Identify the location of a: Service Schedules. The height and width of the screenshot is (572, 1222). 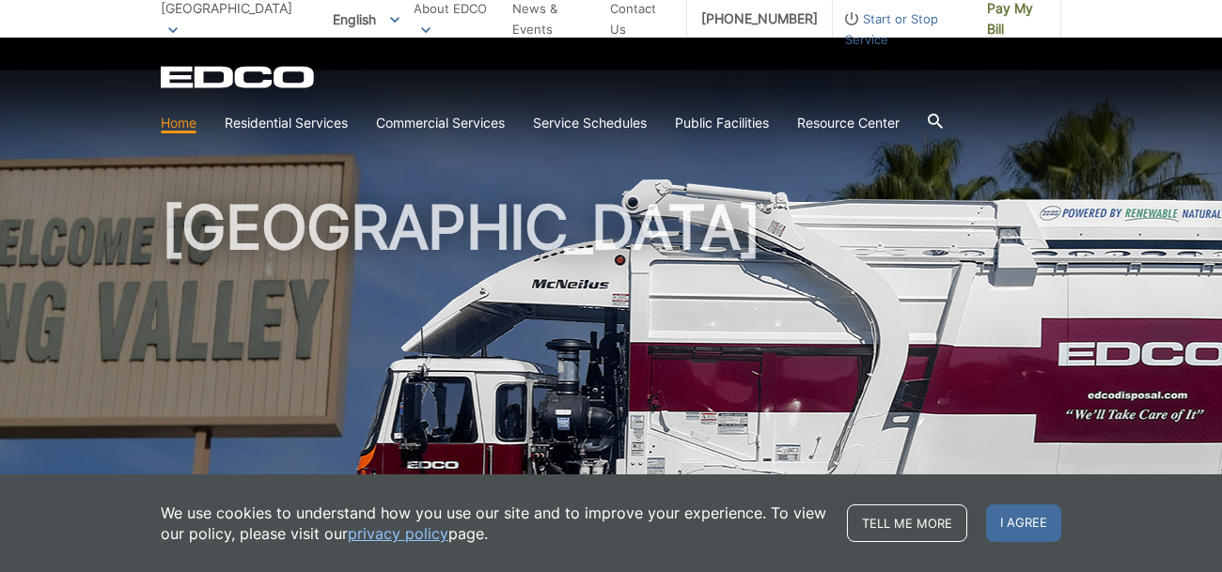
(589, 123).